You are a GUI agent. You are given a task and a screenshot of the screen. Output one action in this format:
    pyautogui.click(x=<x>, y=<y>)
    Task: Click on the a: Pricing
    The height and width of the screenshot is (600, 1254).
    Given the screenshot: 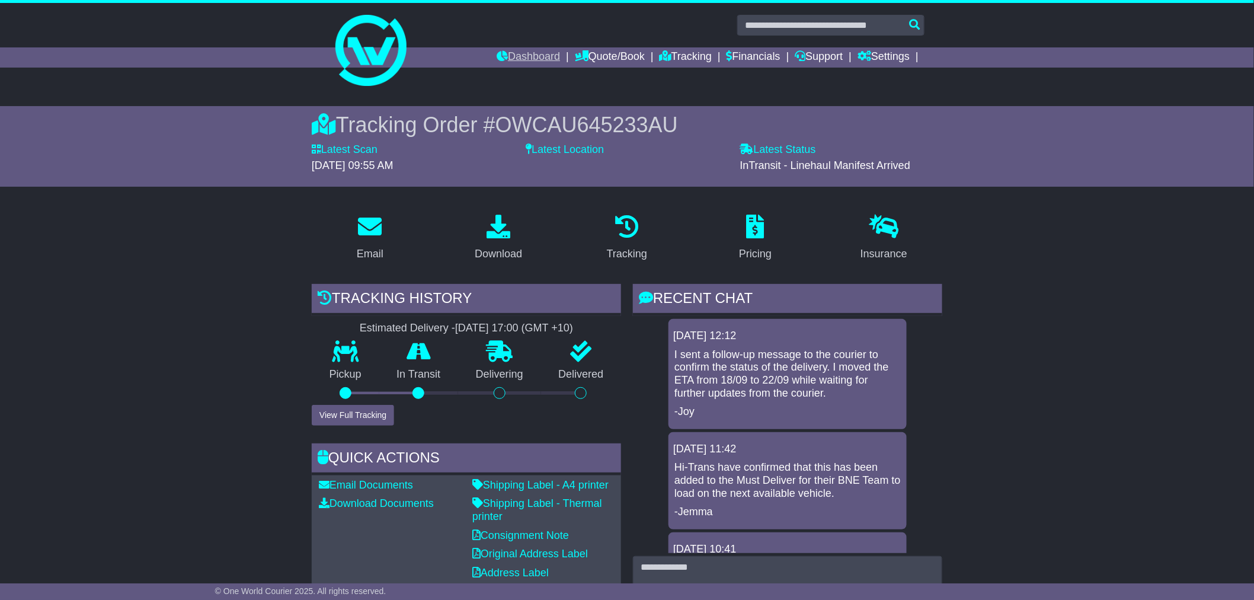 What is the action you would take?
    pyautogui.click(x=755, y=238)
    